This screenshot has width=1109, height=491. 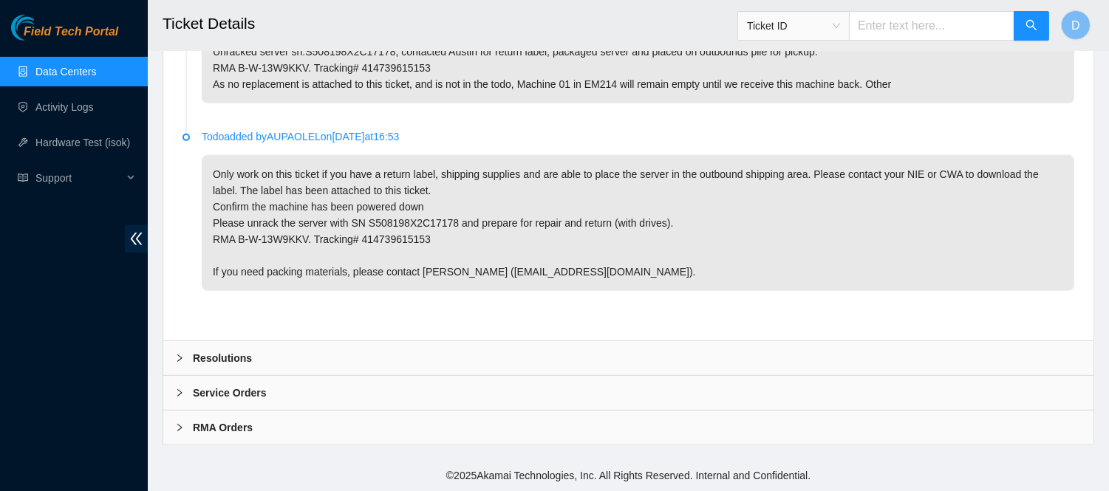 I want to click on img: Akamai Technologies, so click(x=43, y=27).